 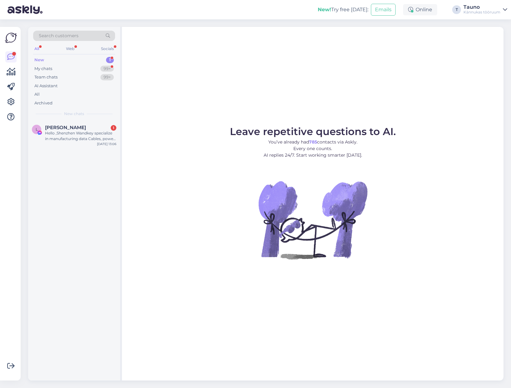 What do you see at coordinates (70, 49) in the screenshot?
I see `div: Web` at bounding box center [70, 49].